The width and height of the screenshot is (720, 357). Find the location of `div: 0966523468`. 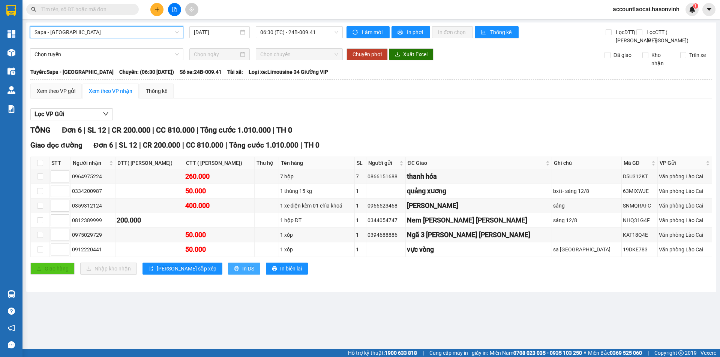

div: 0966523468 is located at coordinates (386, 206).